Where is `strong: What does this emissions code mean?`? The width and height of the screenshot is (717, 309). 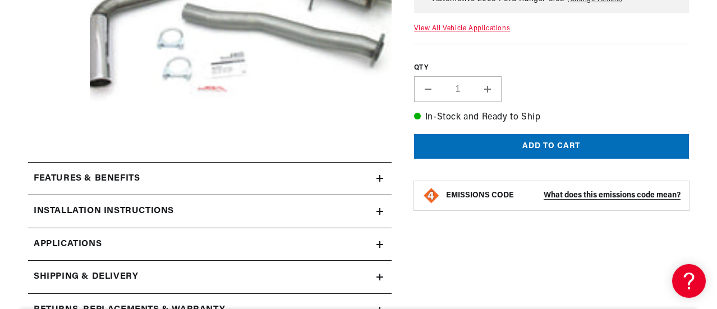 strong: What does this emissions code mean? is located at coordinates (612, 195).